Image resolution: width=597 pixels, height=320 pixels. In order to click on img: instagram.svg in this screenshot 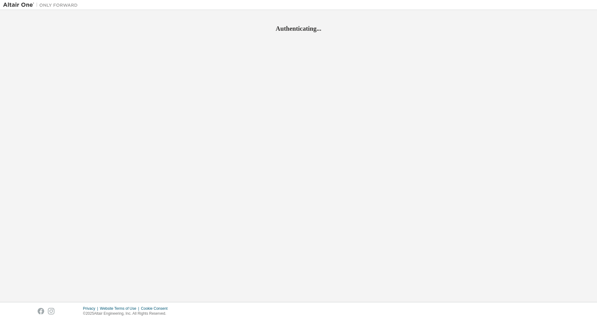, I will do `click(51, 311)`.